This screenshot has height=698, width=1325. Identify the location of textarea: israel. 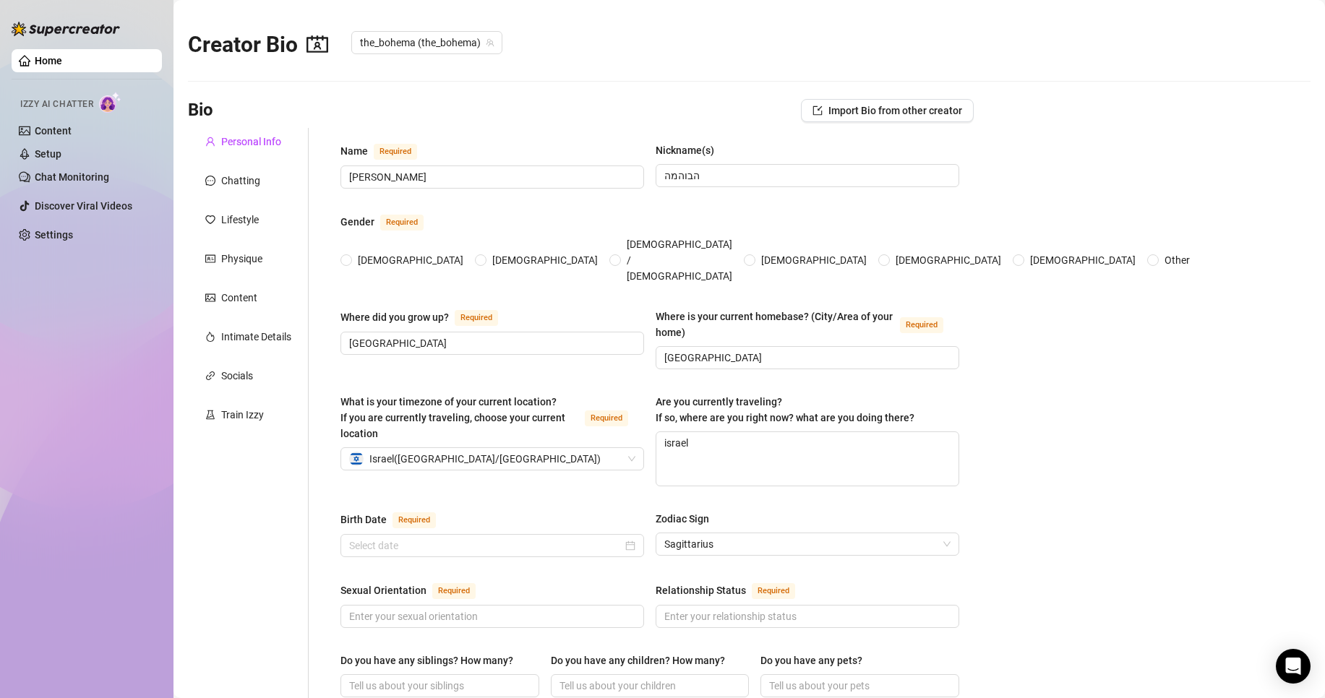
(807, 459).